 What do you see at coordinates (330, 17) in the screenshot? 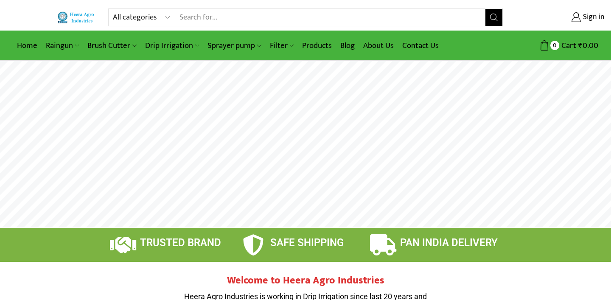
I see `input: Search for...` at bounding box center [330, 17].